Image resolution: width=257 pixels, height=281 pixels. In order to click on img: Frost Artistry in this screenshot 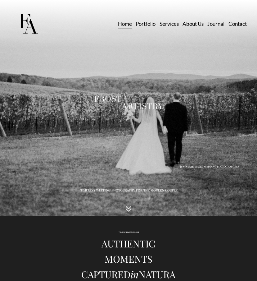, I will do `click(28, 24)`.